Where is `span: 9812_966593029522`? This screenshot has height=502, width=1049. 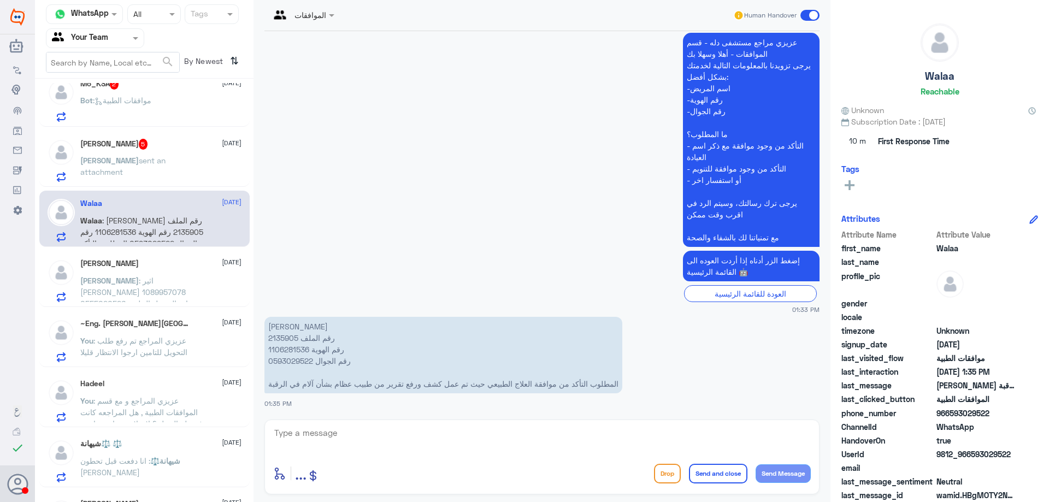 span: 9812_966593029522 is located at coordinates (976, 454).